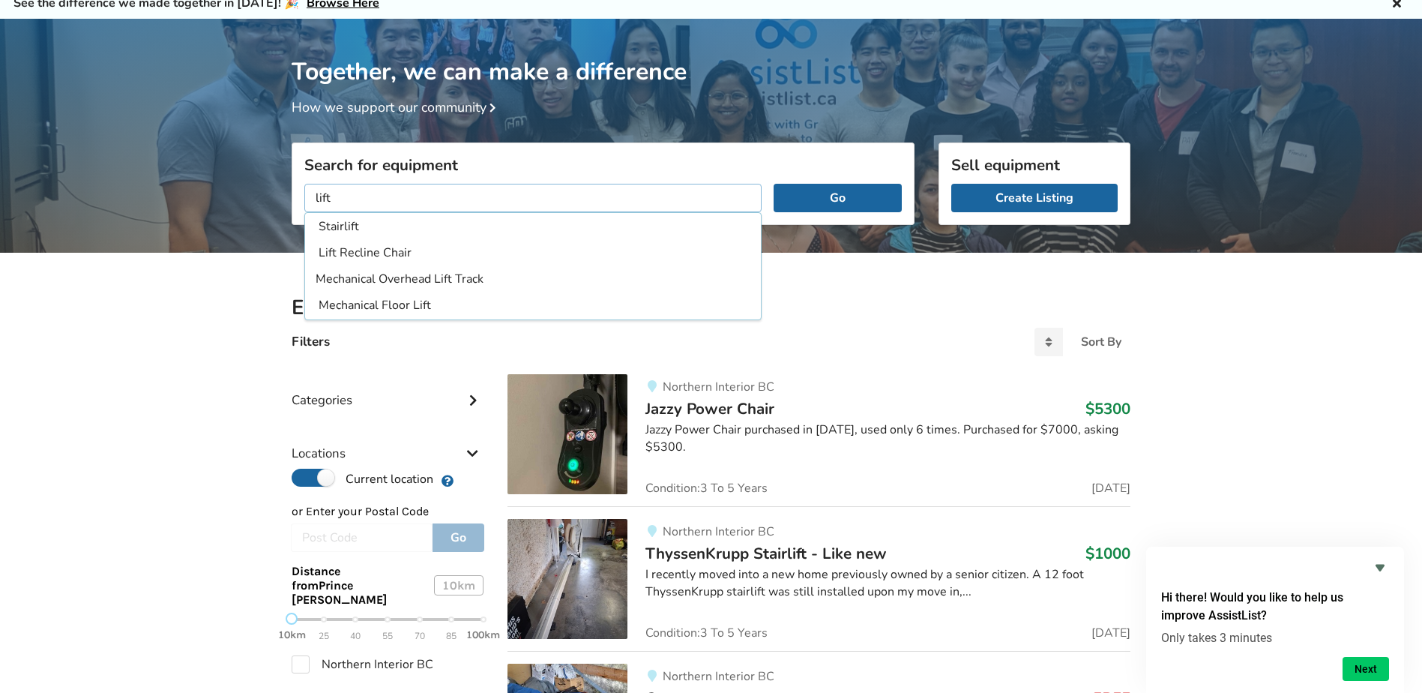 Image resolution: width=1422 pixels, height=693 pixels. What do you see at coordinates (388, 442) in the screenshot?
I see `div: Locations` at bounding box center [388, 442].